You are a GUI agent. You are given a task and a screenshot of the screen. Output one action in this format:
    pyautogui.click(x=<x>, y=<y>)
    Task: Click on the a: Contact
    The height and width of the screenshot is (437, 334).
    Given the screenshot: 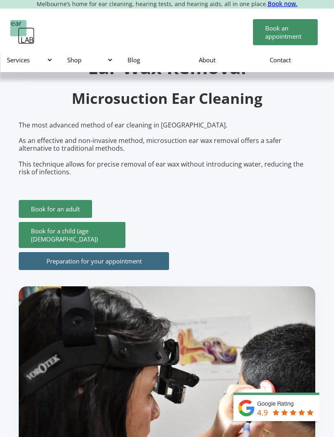 What is the action you would take?
    pyautogui.click(x=298, y=60)
    